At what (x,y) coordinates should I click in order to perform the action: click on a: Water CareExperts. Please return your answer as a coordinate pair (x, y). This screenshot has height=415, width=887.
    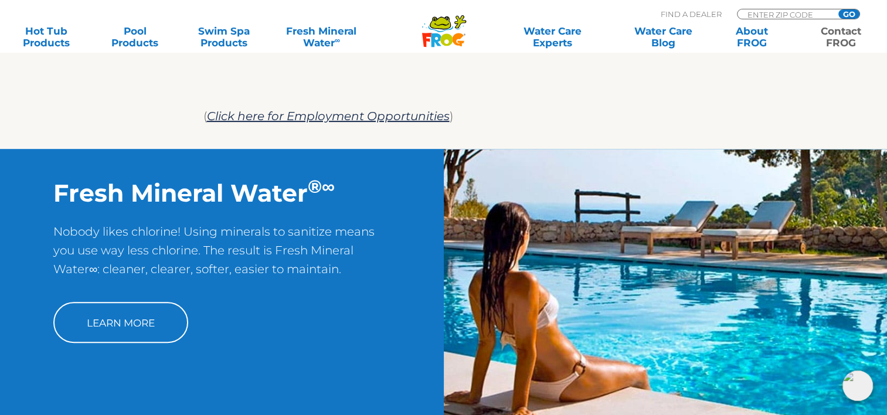
    Looking at the image, I should click on (552, 37).